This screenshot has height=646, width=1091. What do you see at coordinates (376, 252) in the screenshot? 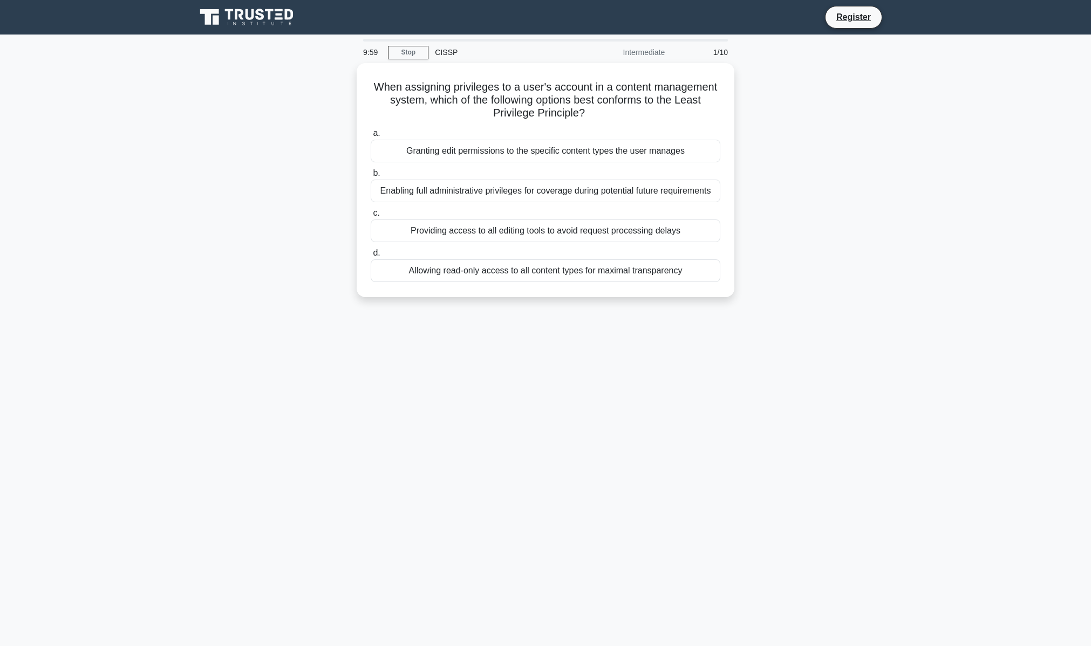
I see `span: d.` at bounding box center [376, 252].